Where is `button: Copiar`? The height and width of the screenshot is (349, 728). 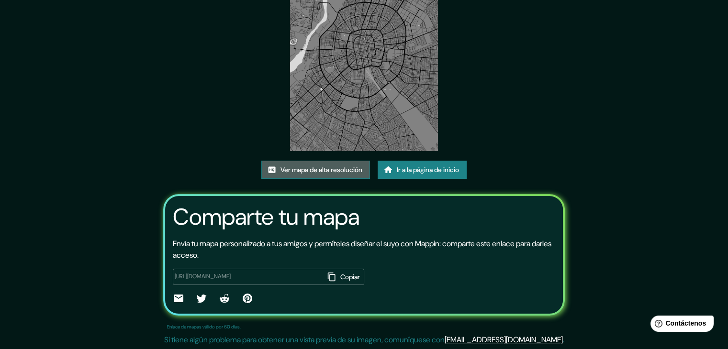 button: Copiar is located at coordinates (344, 277).